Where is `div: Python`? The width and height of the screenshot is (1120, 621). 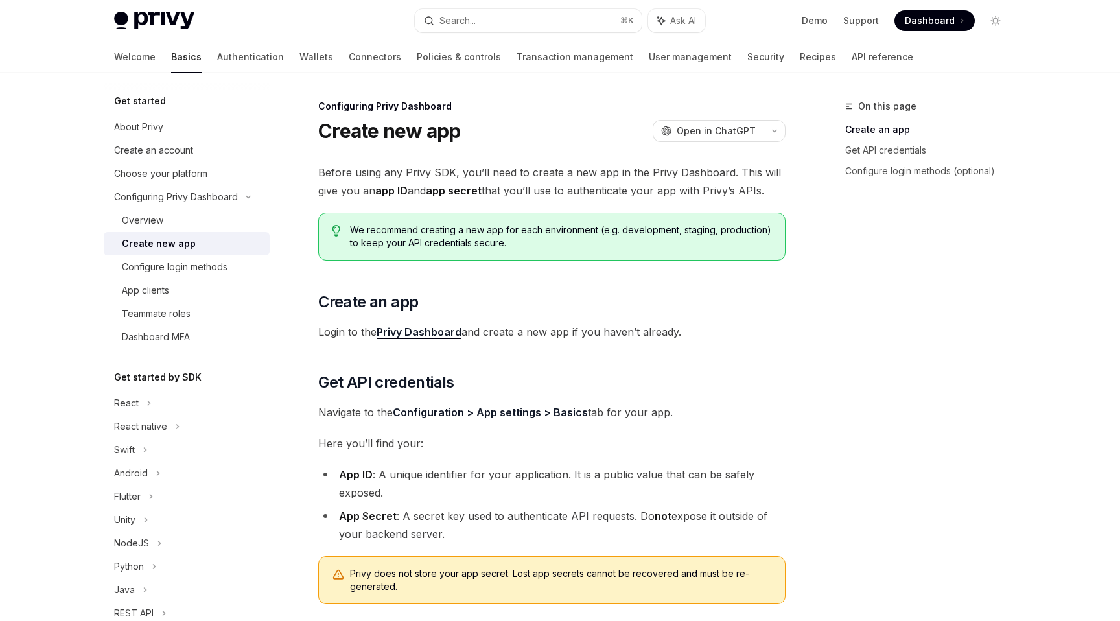 div: Python is located at coordinates (129, 567).